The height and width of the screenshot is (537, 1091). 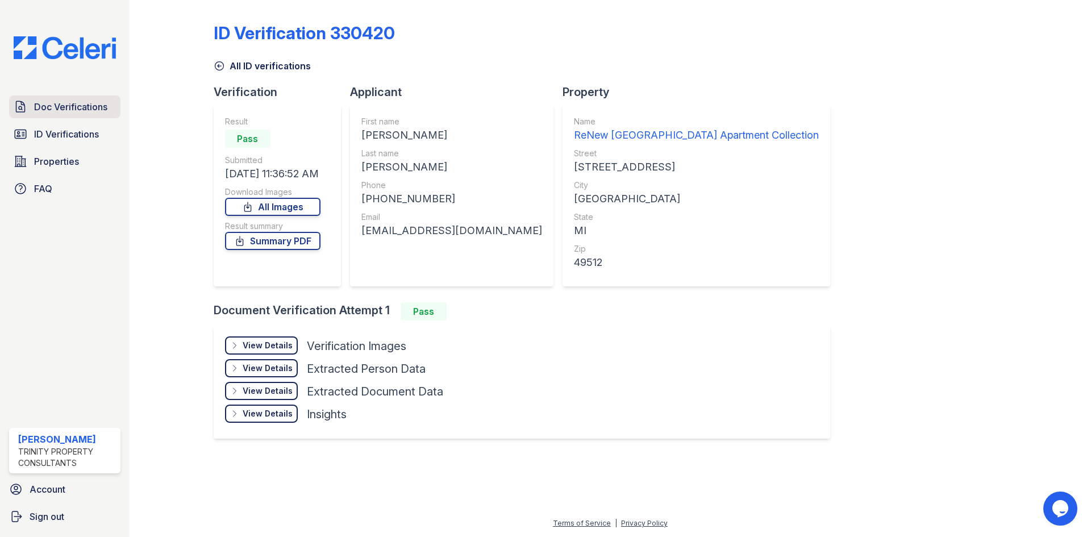 What do you see at coordinates (273, 226) in the screenshot?
I see `div: Result summary` at bounding box center [273, 226].